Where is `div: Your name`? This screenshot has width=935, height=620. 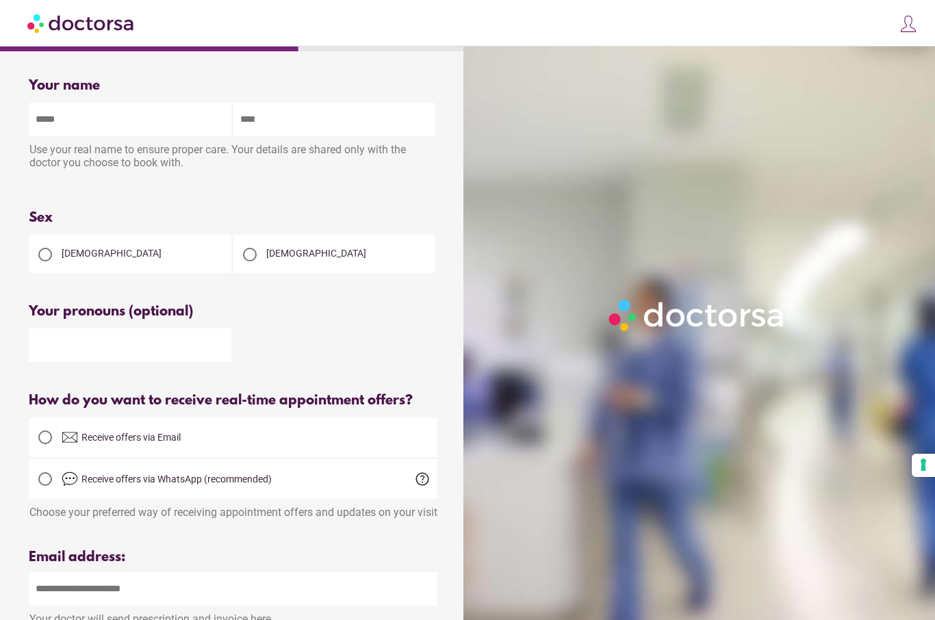
div: Your name is located at coordinates (233, 86).